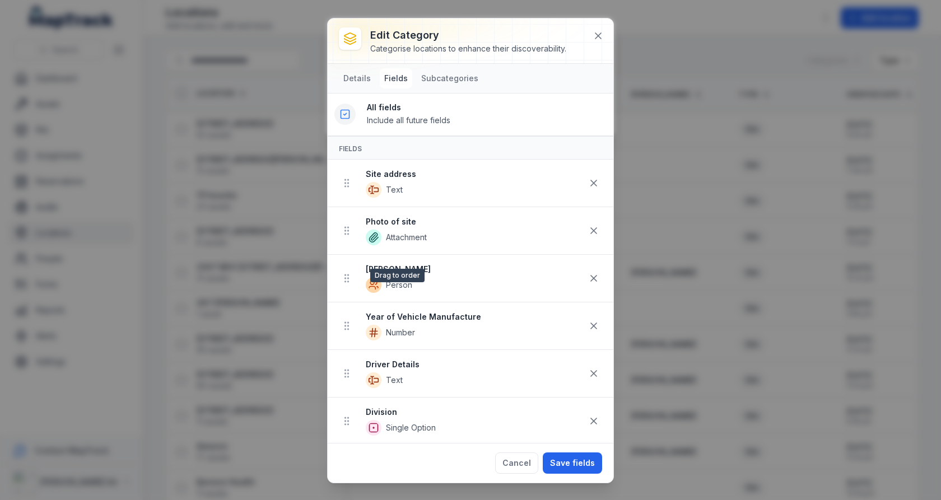  What do you see at coordinates (474, 317) in the screenshot?
I see `strong: Year of Vehicle Manufacture` at bounding box center [474, 317].